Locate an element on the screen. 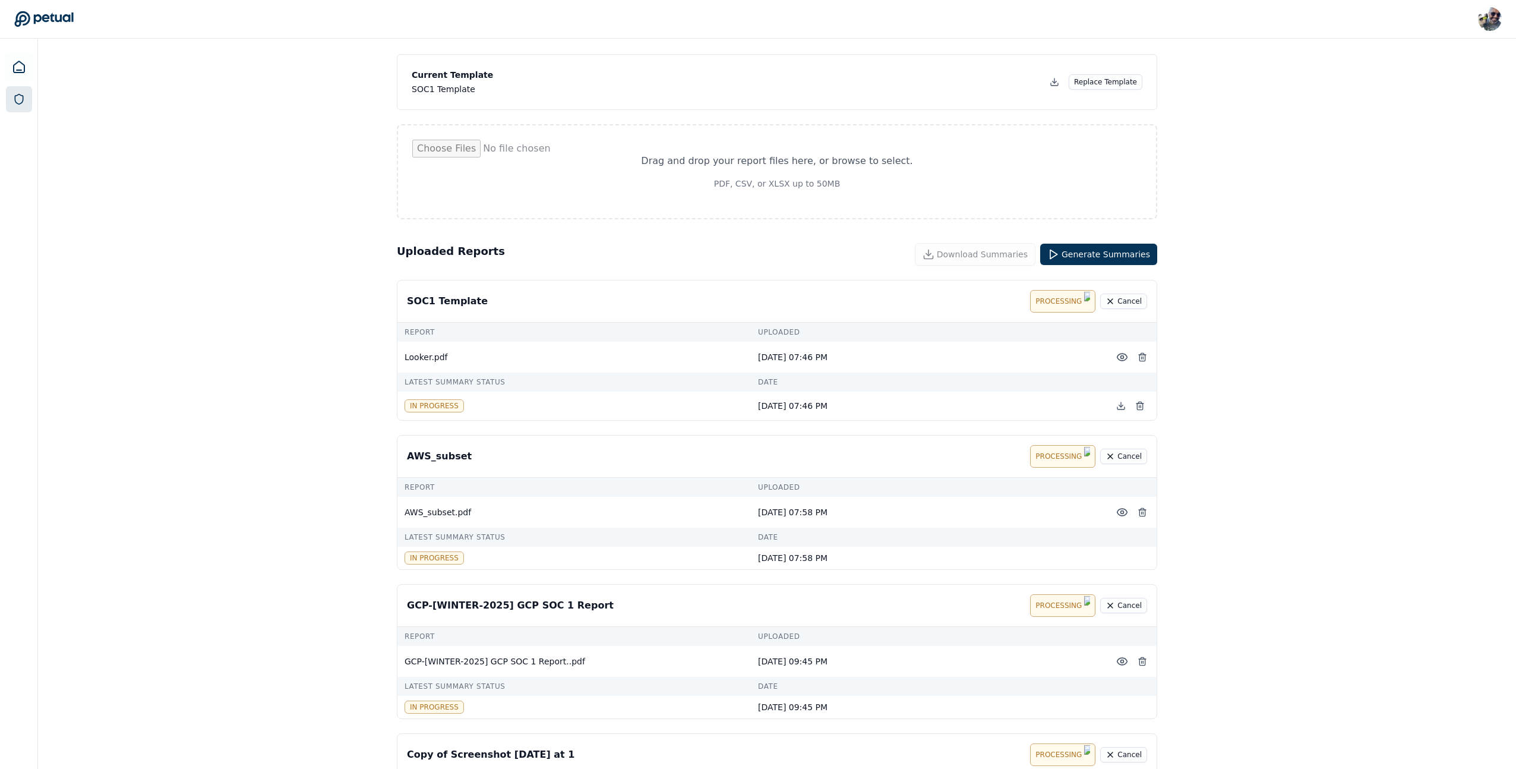 The image size is (1516, 769). td: AWS_subset.pdf is located at coordinates (574, 512).